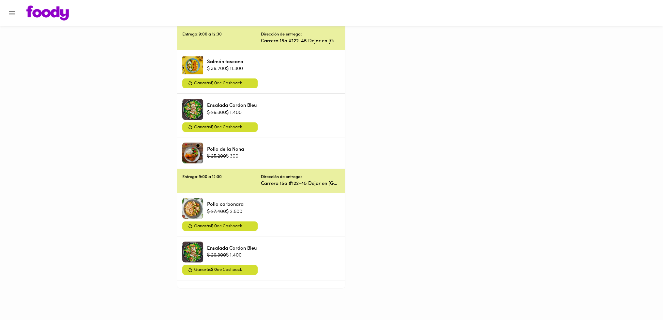 This screenshot has width=663, height=320. What do you see at coordinates (232, 156) in the screenshot?
I see `p: $ 300` at bounding box center [232, 156].